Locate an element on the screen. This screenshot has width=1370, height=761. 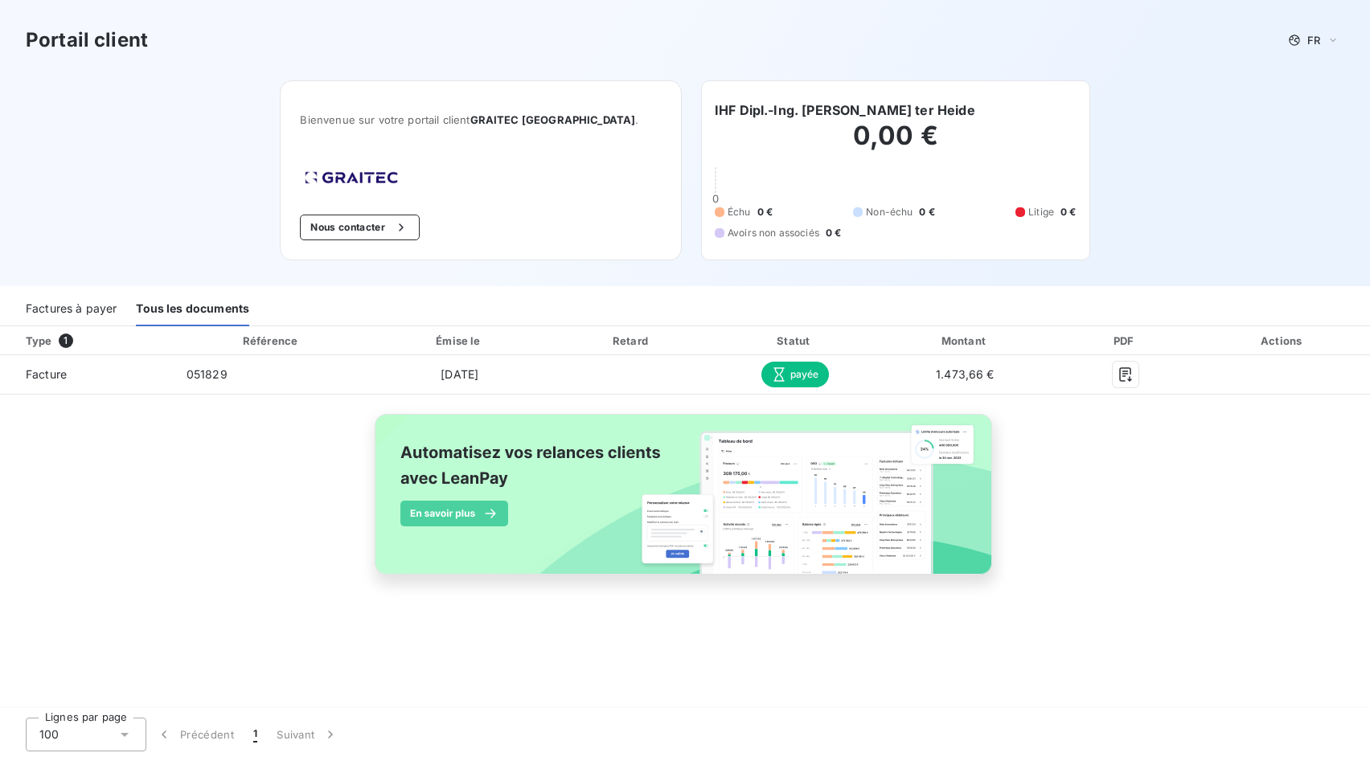
div: Tous les documents is located at coordinates (192, 310).